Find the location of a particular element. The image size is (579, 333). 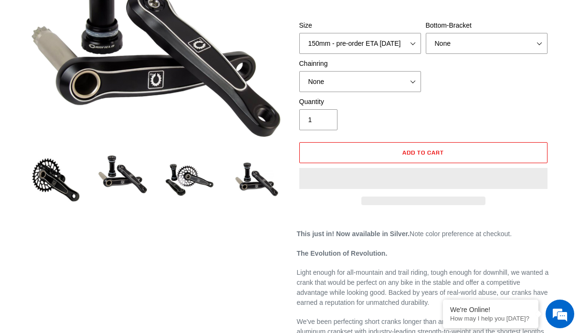

img: Load image into Gallery viewer, CANFIELD-AM_DH-CRANKS is located at coordinates (256, 180).